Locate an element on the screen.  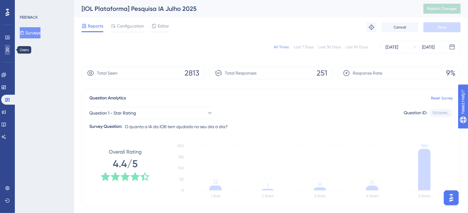
span: Configuration is located at coordinates (130, 26).